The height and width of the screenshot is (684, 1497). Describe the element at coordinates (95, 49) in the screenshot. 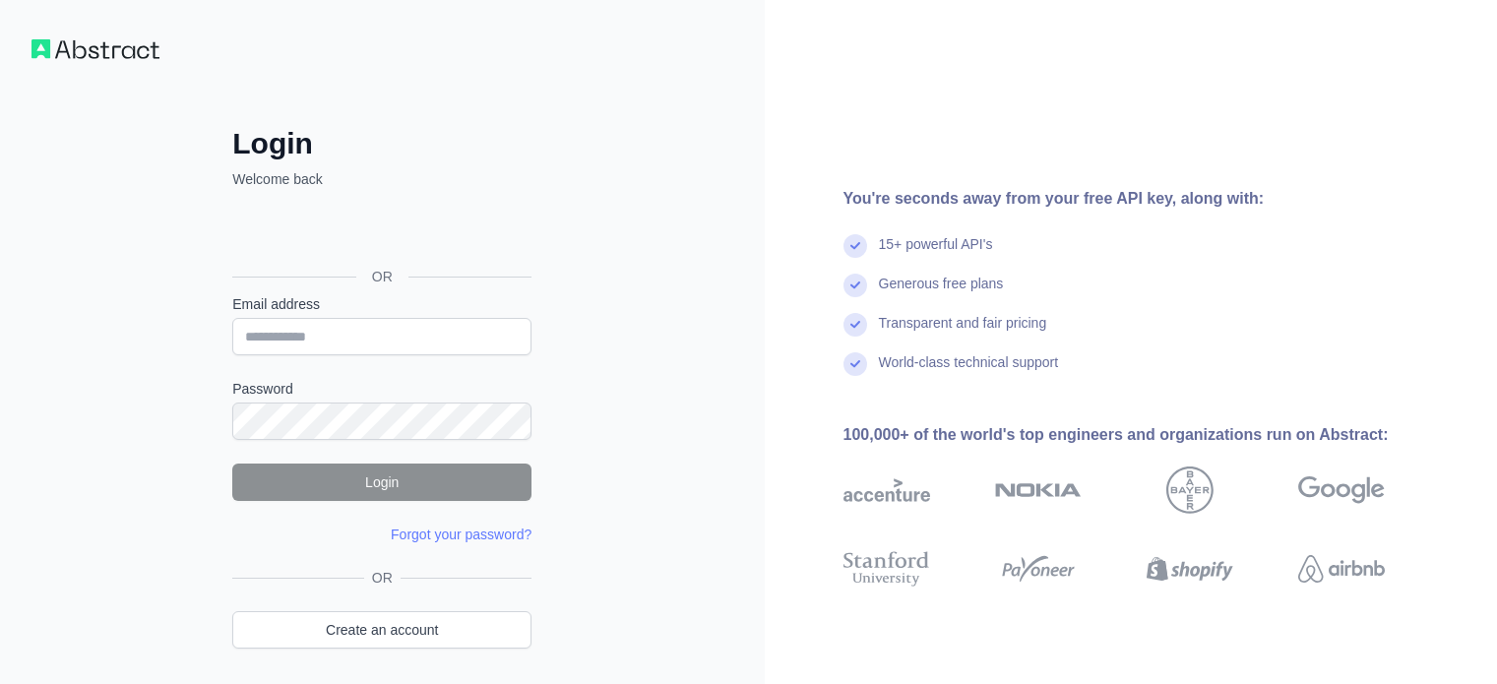

I see `img: Workflow` at that location.